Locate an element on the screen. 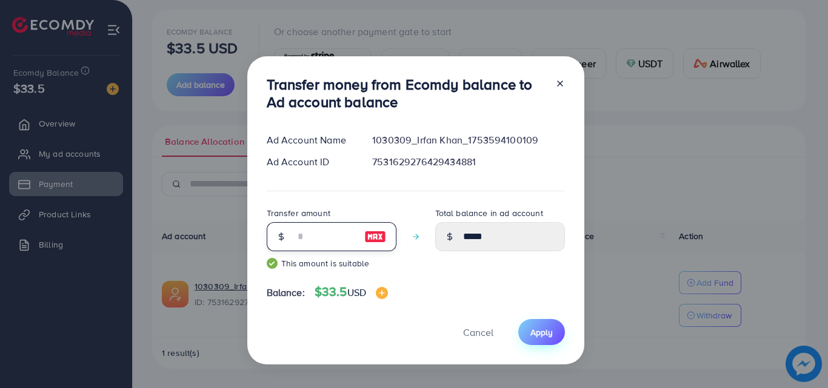 The height and width of the screenshot is (388, 828). small: This amount is suitable is located at coordinates (331, 264).